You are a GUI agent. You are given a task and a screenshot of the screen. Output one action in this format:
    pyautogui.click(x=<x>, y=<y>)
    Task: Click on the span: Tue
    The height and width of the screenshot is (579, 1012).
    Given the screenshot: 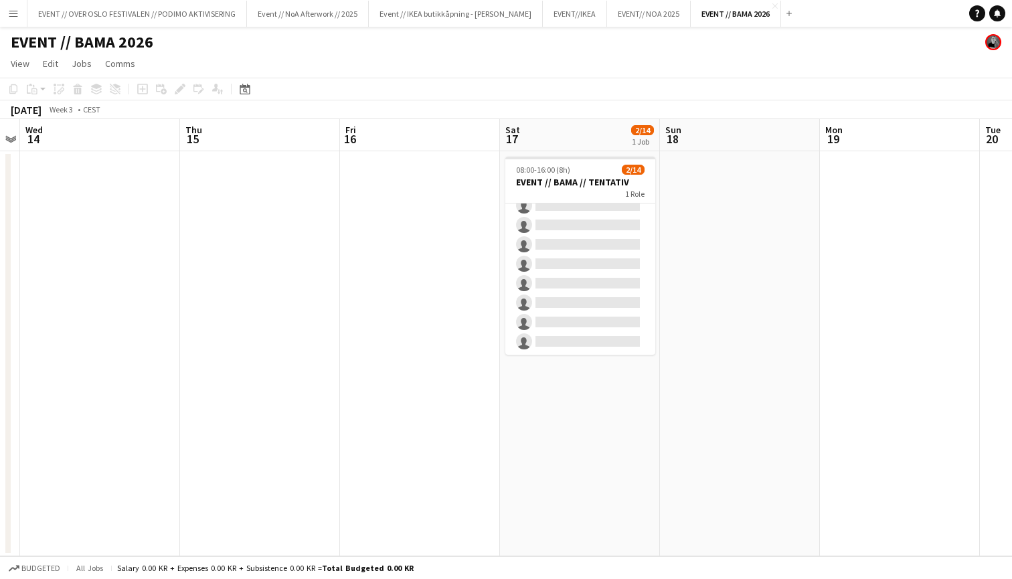 What is the action you would take?
    pyautogui.click(x=992, y=130)
    